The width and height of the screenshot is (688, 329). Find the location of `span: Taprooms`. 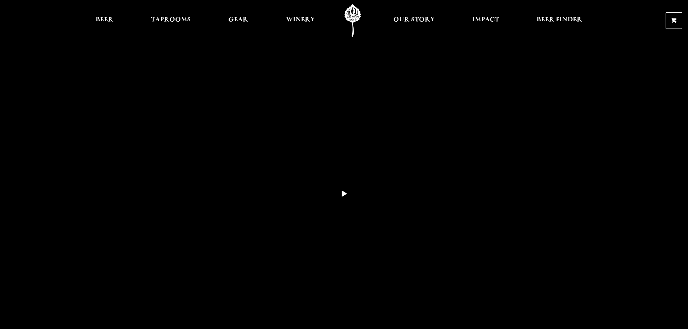

span: Taprooms is located at coordinates (171, 20).